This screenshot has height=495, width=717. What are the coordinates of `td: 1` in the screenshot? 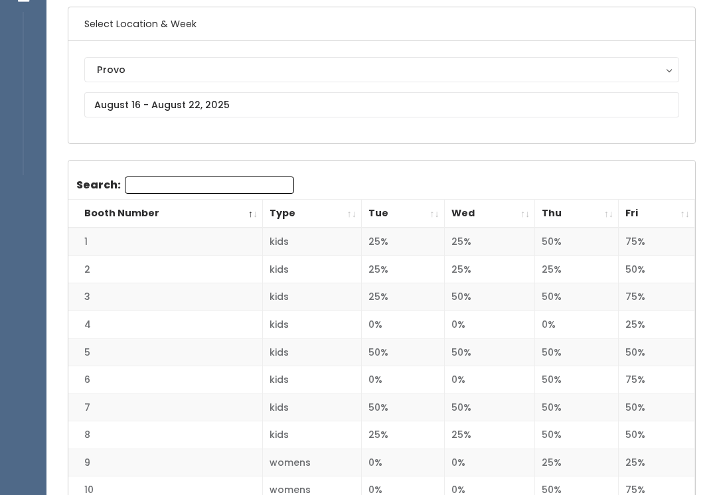 It's located at (165, 241).